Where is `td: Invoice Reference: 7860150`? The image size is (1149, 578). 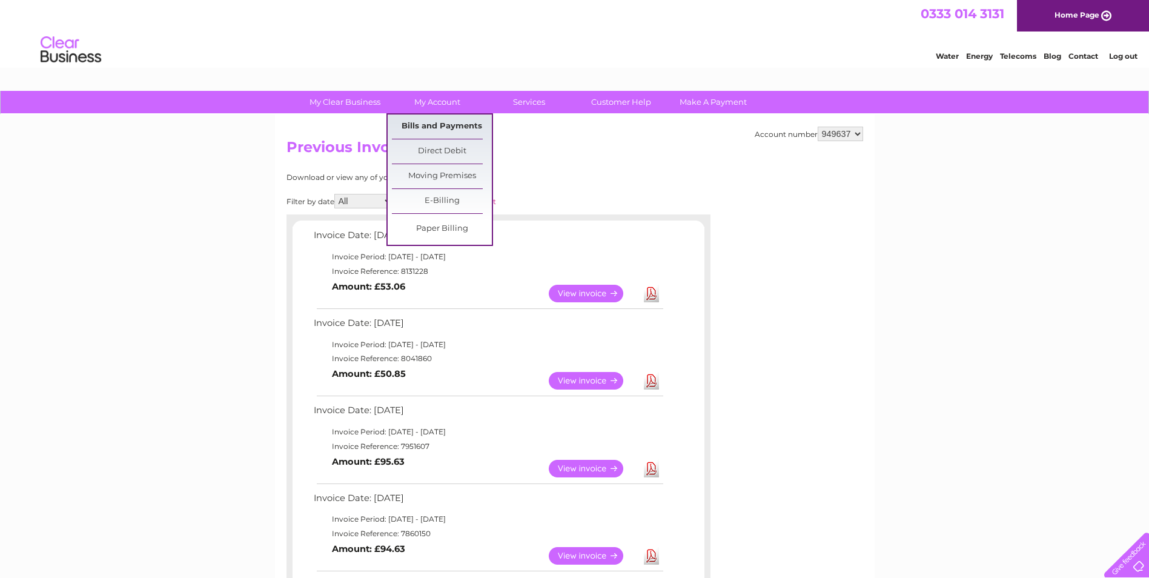 td: Invoice Reference: 7860150 is located at coordinates (488, 534).